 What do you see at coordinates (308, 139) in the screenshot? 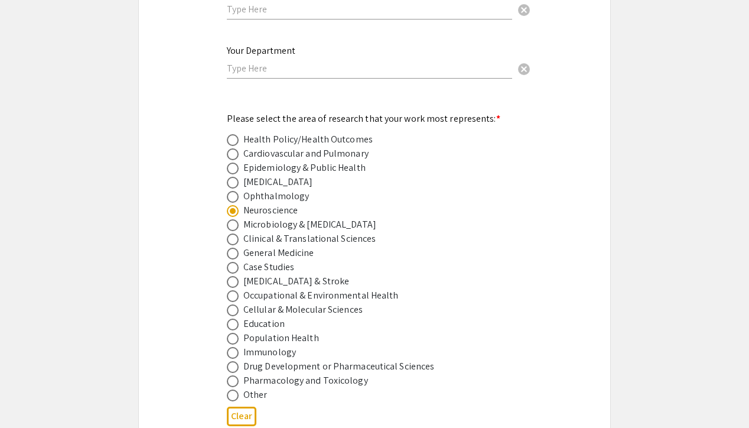
I see `div: Health Policy/Health Outcomes` at bounding box center [308, 139].